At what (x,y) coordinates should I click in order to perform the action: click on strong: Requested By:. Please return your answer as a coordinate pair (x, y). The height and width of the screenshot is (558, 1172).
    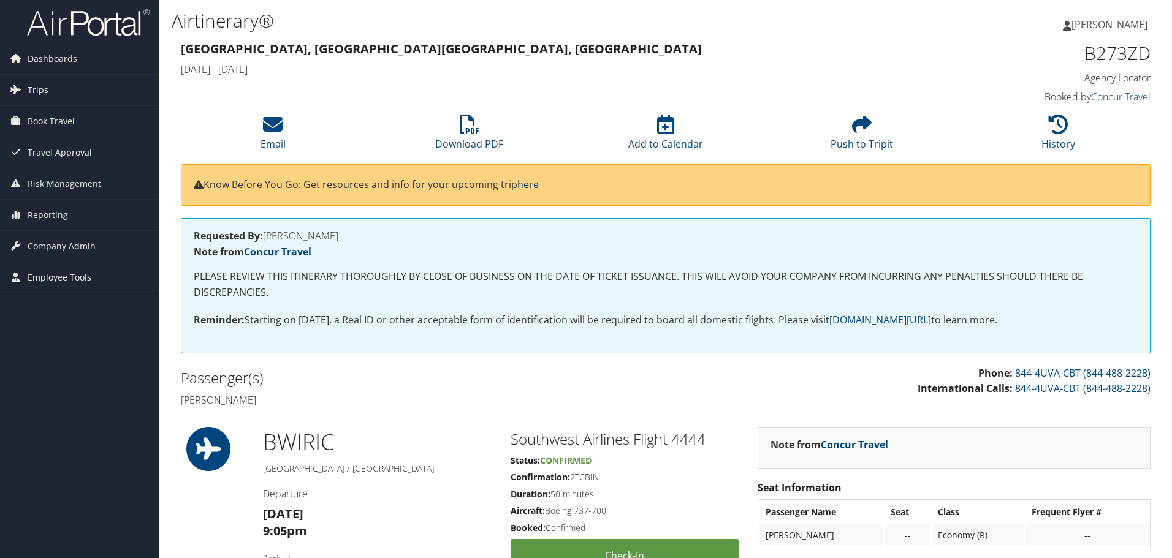
    Looking at the image, I should click on (228, 236).